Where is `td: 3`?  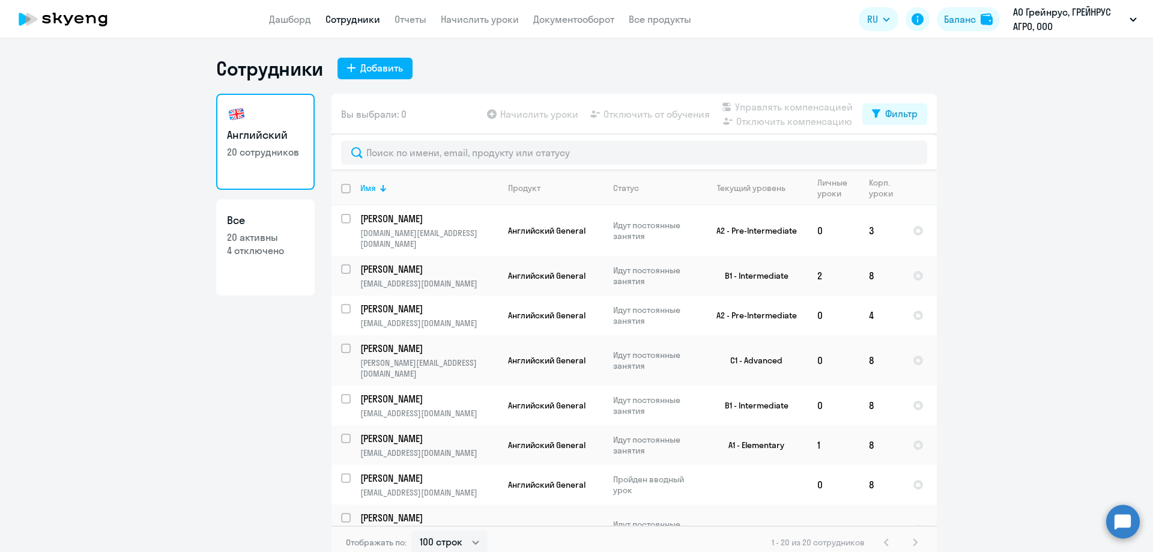 td: 3 is located at coordinates (881, 231).